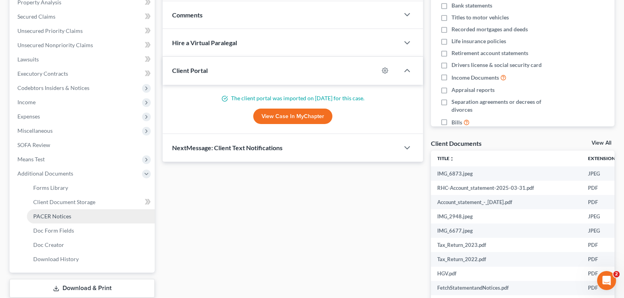 Image resolution: width=624 pixels, height=298 pixels. Describe the element at coordinates (506, 245) in the screenshot. I see `td: Tax_Return_2023.pdf` at that location.